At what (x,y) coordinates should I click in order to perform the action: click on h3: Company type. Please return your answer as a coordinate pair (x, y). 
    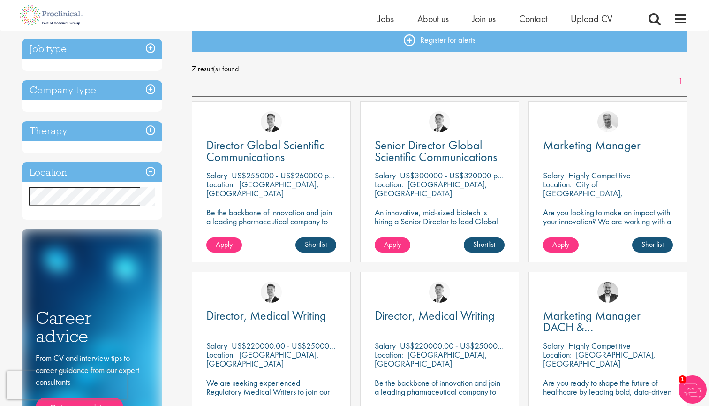
    Looking at the image, I should click on (92, 90).